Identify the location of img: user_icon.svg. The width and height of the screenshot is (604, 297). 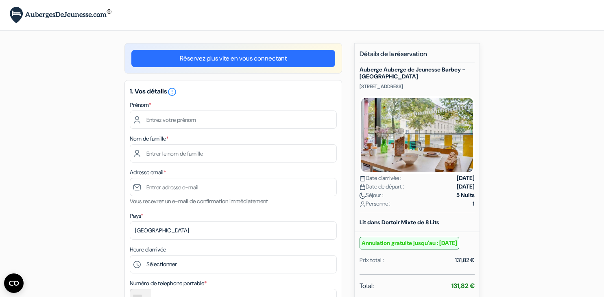
(362, 204).